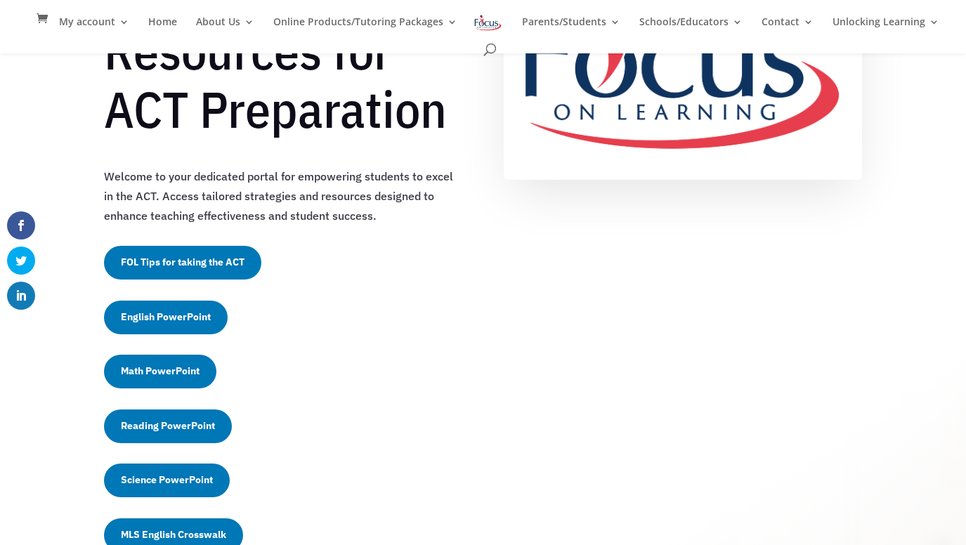 This screenshot has height=545, width=966. What do you see at coordinates (94, 29) in the screenshot?
I see `a: My account` at bounding box center [94, 29].